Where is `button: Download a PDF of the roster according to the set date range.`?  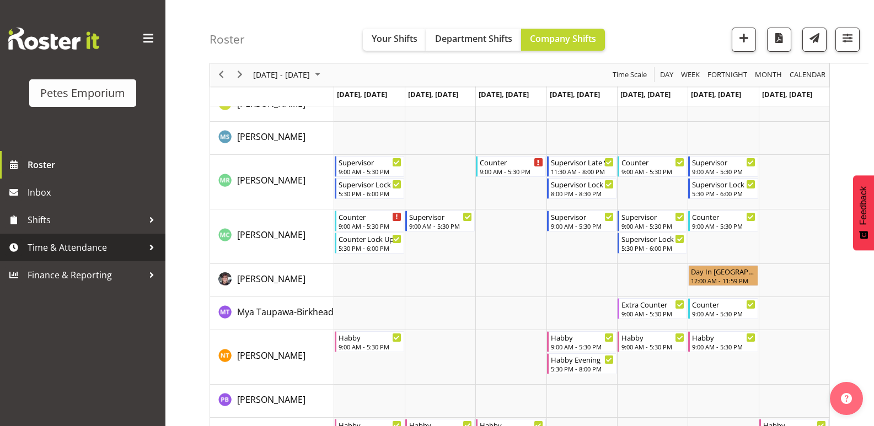
button: Download a PDF of the roster according to the set date range. is located at coordinates (779, 40).